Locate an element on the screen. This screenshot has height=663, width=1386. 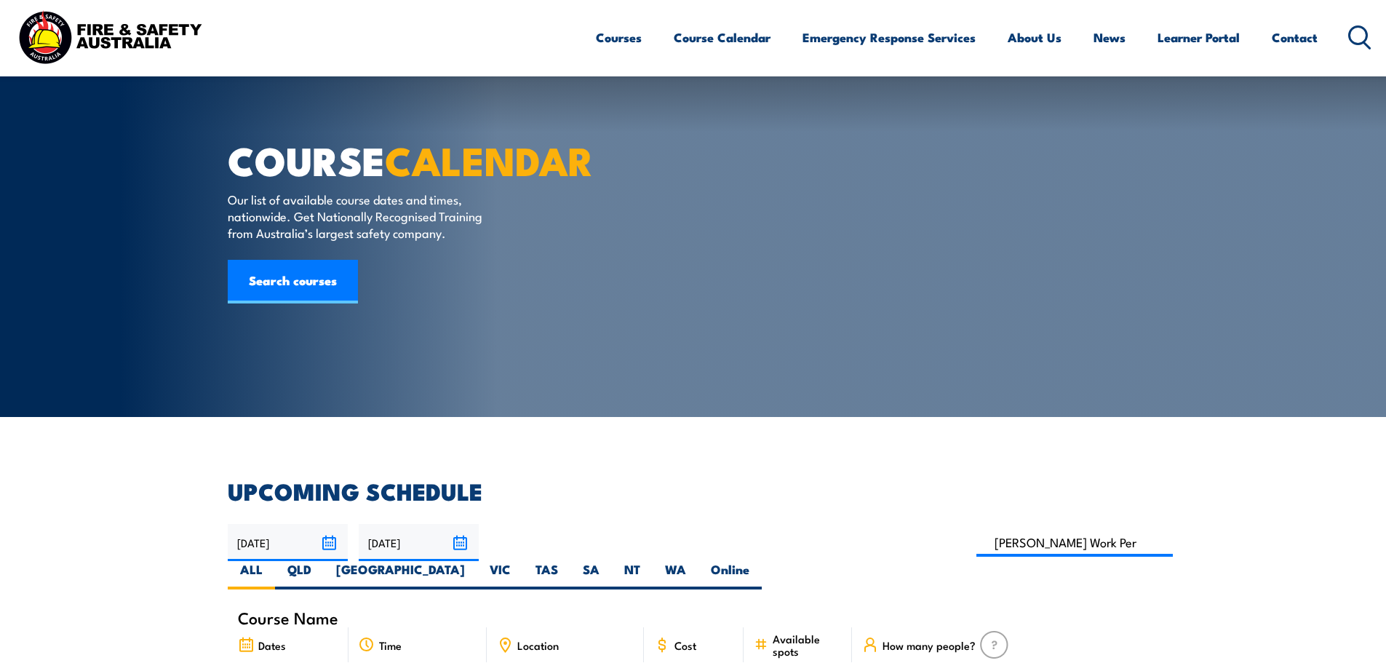
a: Search courses is located at coordinates (292, 281).